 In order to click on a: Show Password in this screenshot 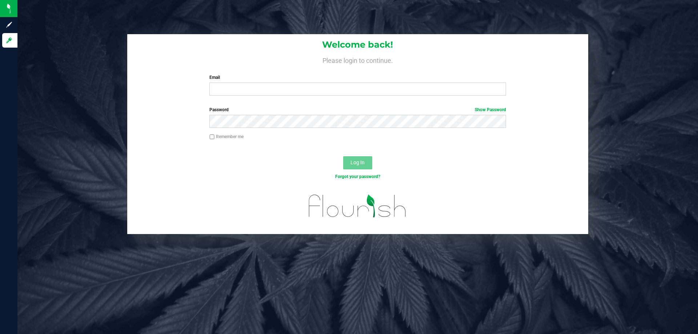, I will do `click(491, 110)`.